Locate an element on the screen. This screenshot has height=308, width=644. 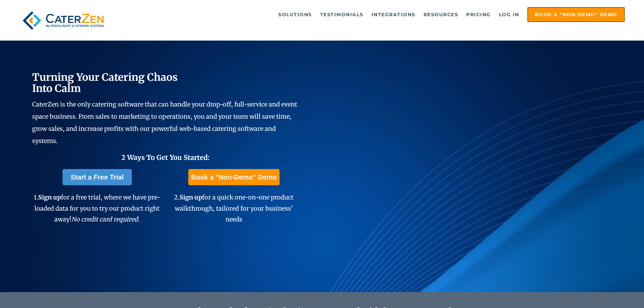
img: caterzen is located at coordinates (63, 20).